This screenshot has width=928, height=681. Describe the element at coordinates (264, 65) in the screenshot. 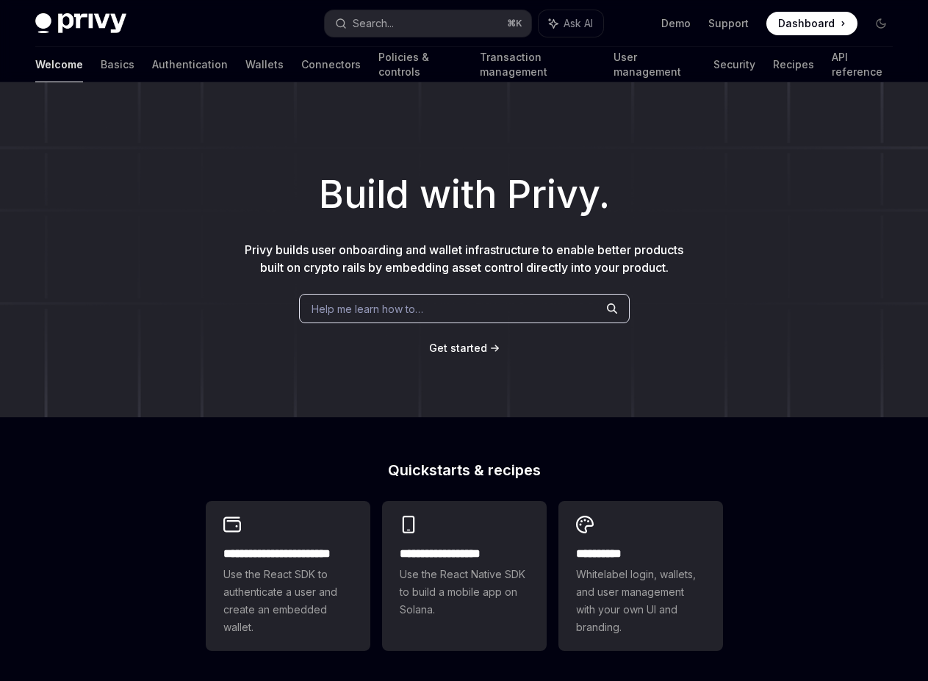

I see `a: Wallets` at that location.